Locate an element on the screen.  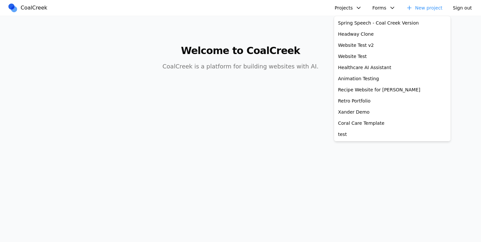
a: Coral Care Template is located at coordinates (392, 123).